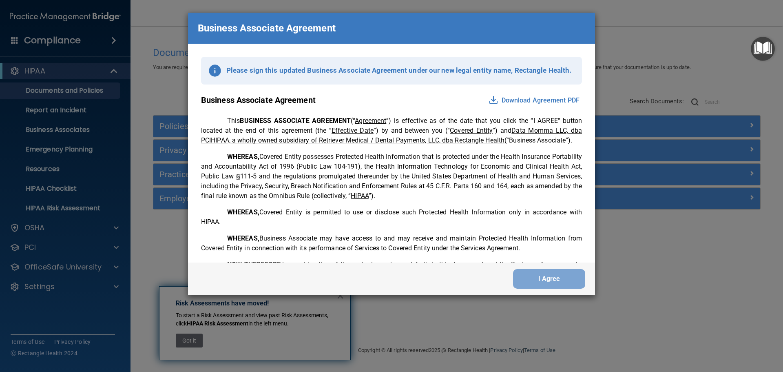  Describe the element at coordinates (392, 135) in the screenshot. I see `u: Data Momma LLC, dba PCIHIPAA, a wholly owned subsidiary of Retriever Medical / Dental Payments, L...` at that location.